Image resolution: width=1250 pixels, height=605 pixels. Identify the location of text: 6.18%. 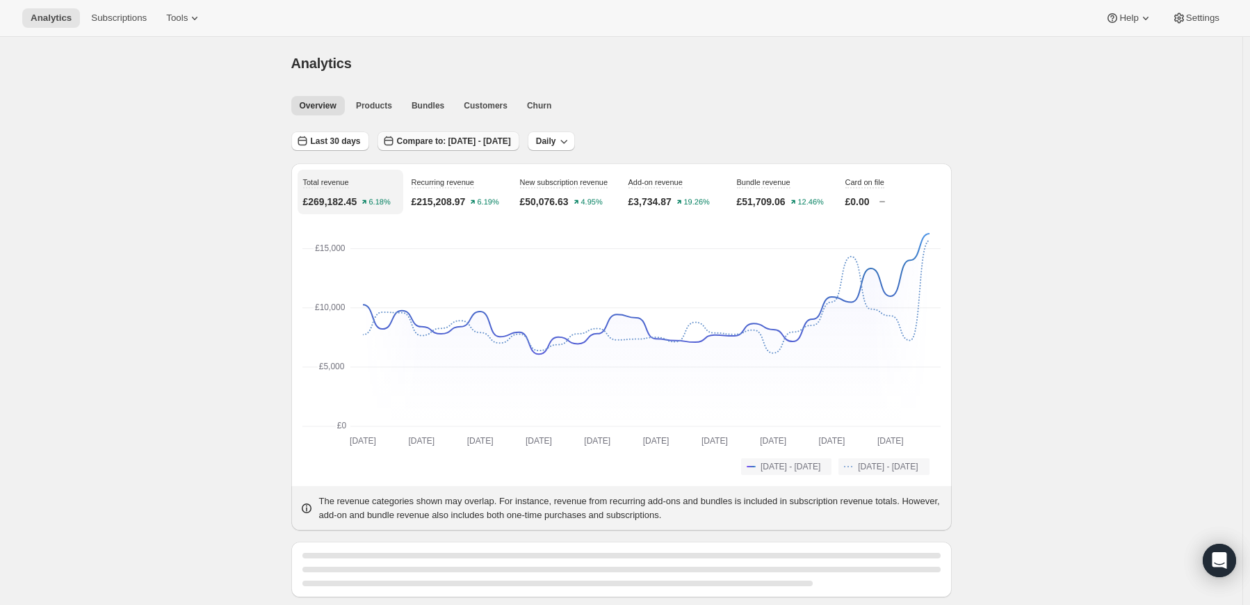
(380, 202).